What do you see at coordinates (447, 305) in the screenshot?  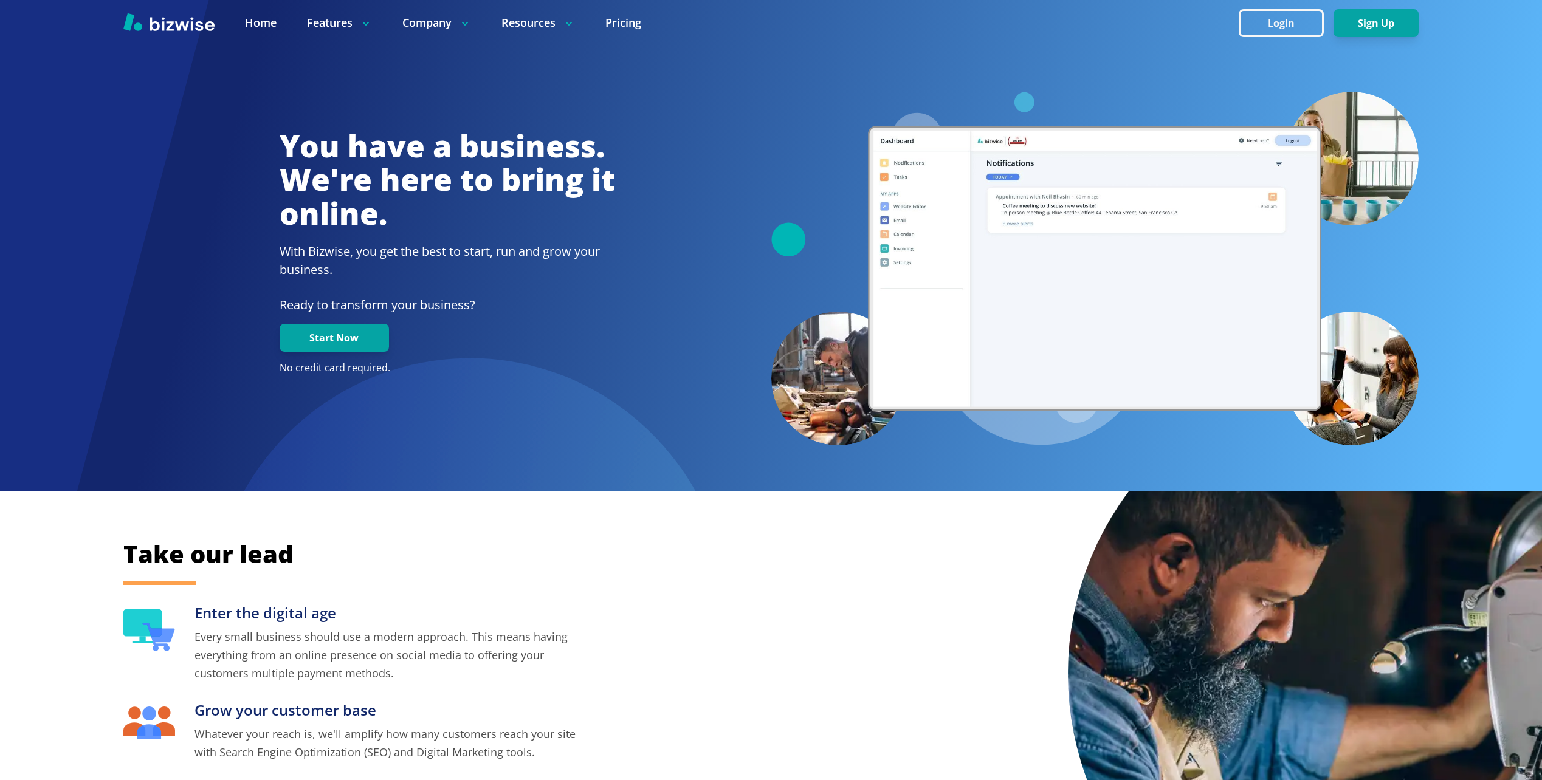 I see `p: Ready to transform your business?` at bounding box center [447, 305].